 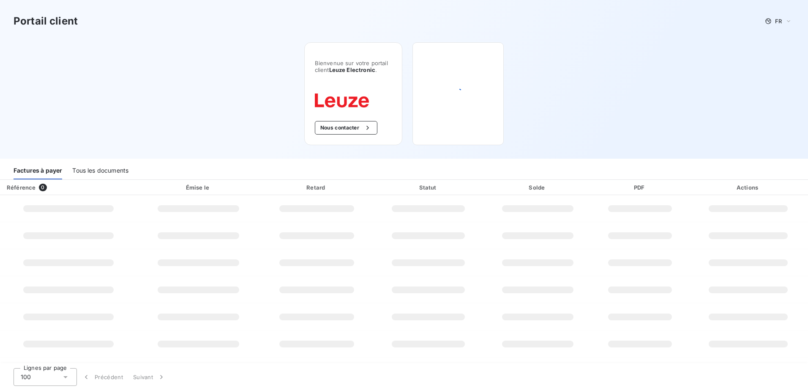 I want to click on img: Company logo, so click(x=342, y=100).